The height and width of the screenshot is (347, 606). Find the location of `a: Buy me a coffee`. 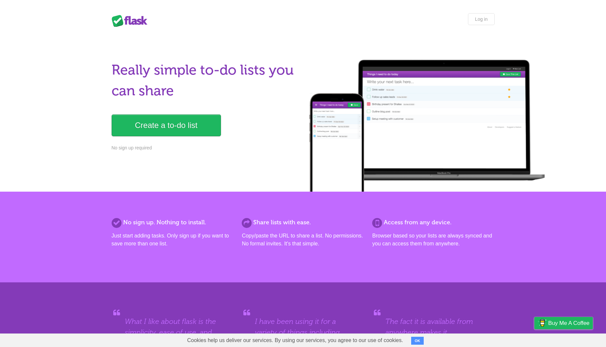

a: Buy me a coffee is located at coordinates (563, 323).